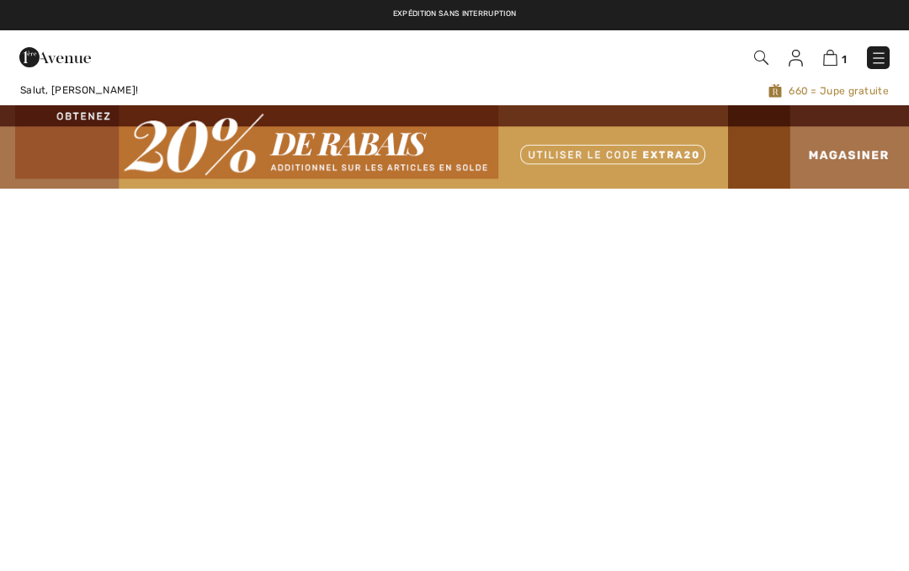  Describe the element at coordinates (795, 58) in the screenshot. I see `img: Mes infos` at that location.